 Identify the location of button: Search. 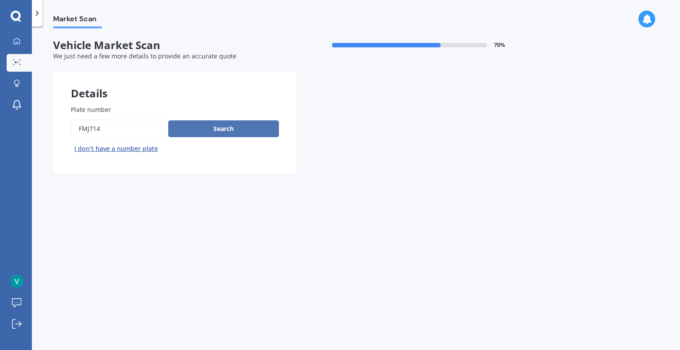
(224, 129).